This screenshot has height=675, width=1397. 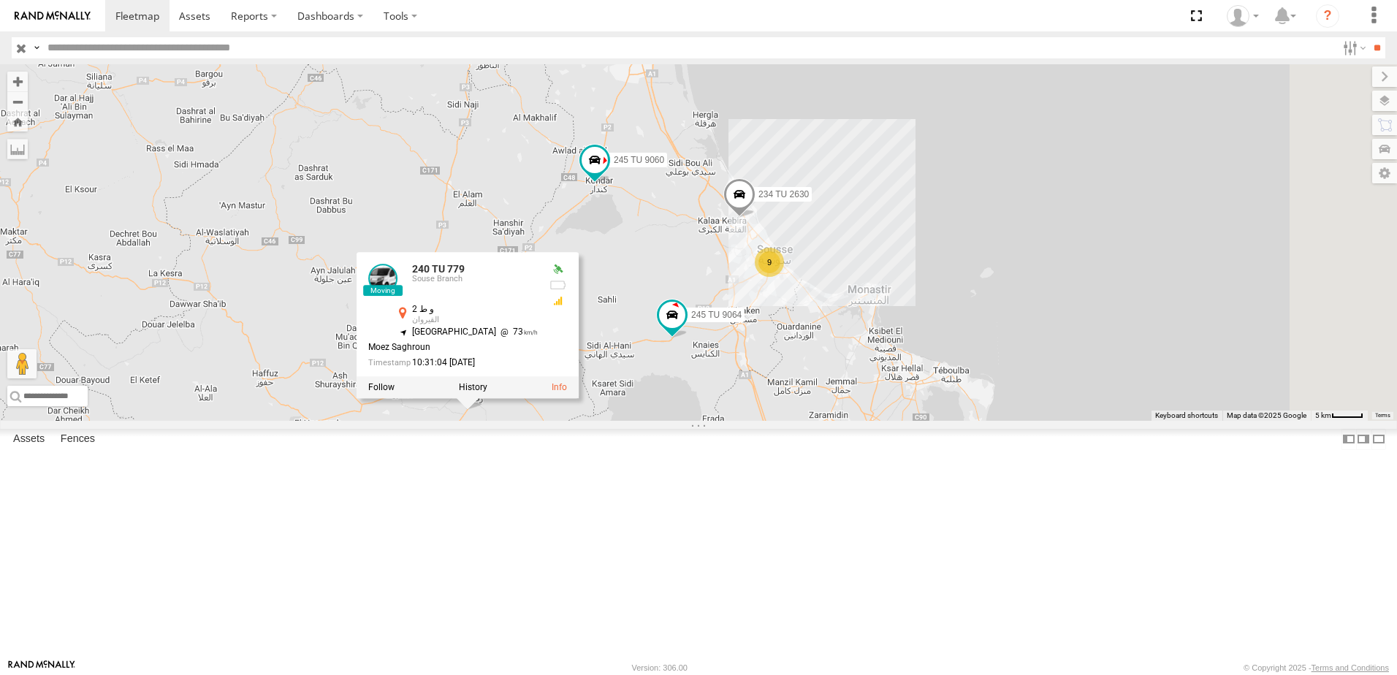 I want to click on div: No battery health information received from this device., so click(x=558, y=286).